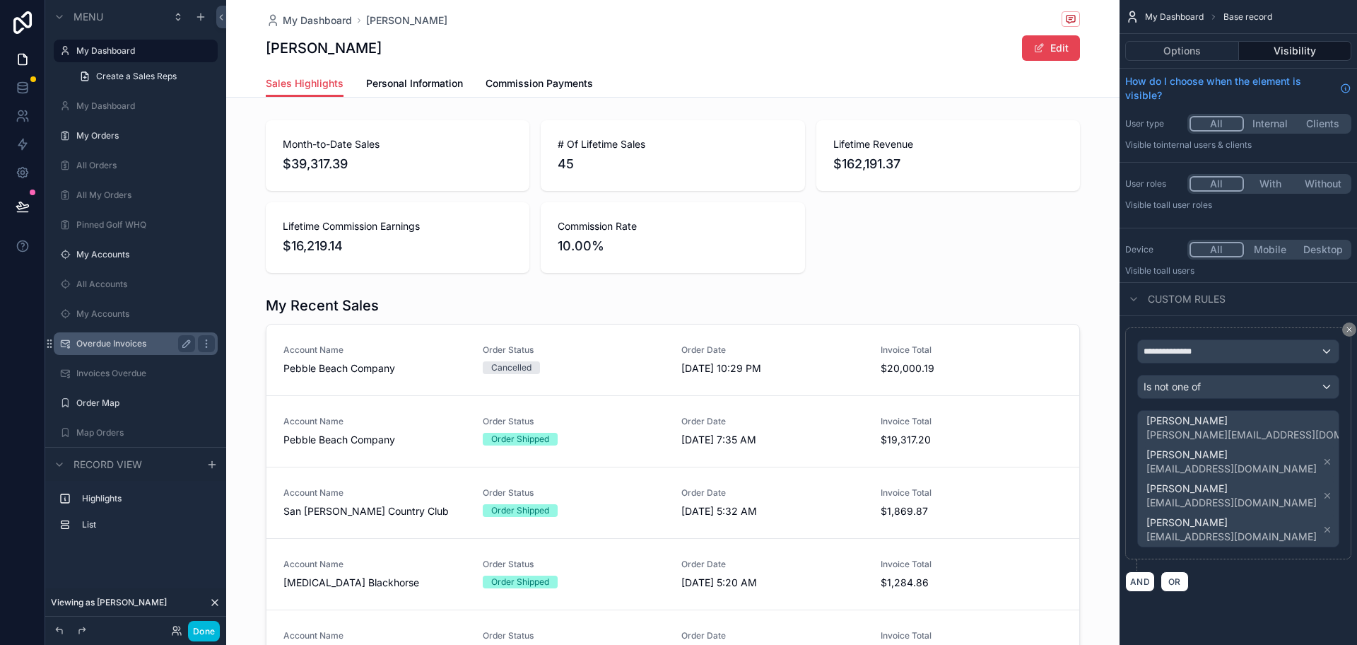 The image size is (1357, 645). I want to click on a: Invoices Overdue, so click(143, 373).